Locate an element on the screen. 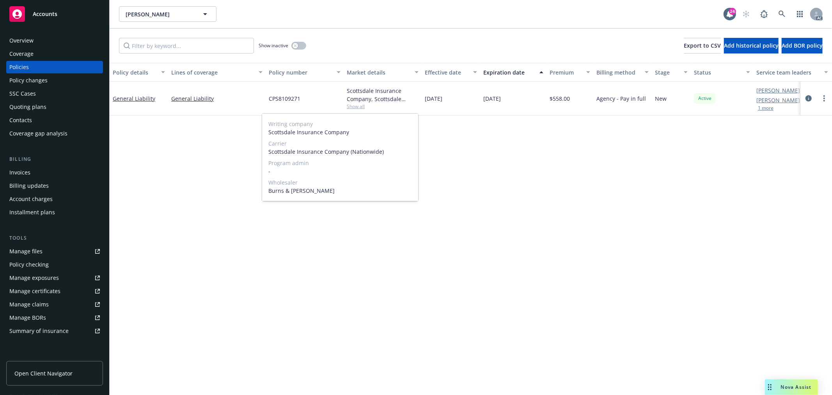 This screenshot has height=395, width=832. div: Policy checking is located at coordinates (29, 264).